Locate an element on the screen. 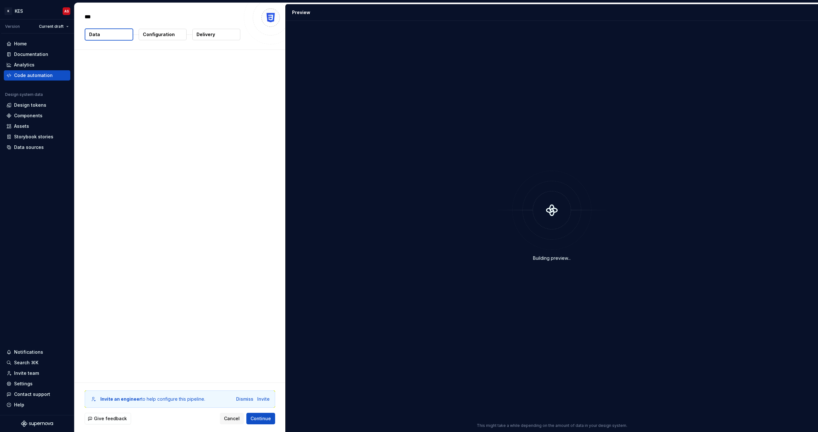 This screenshot has height=432, width=818. div: Analytics is located at coordinates (24, 65).